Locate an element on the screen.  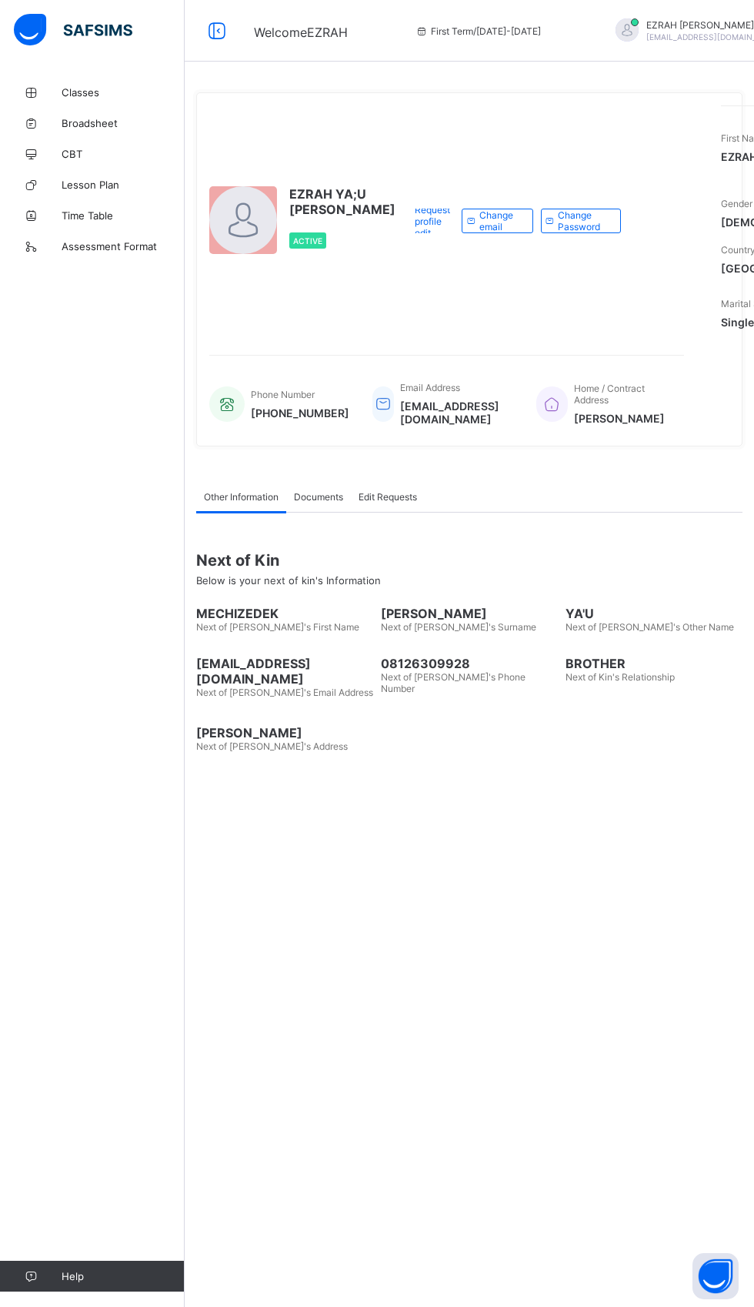
span: Next of Kin's Relationship is located at coordinates (620, 676).